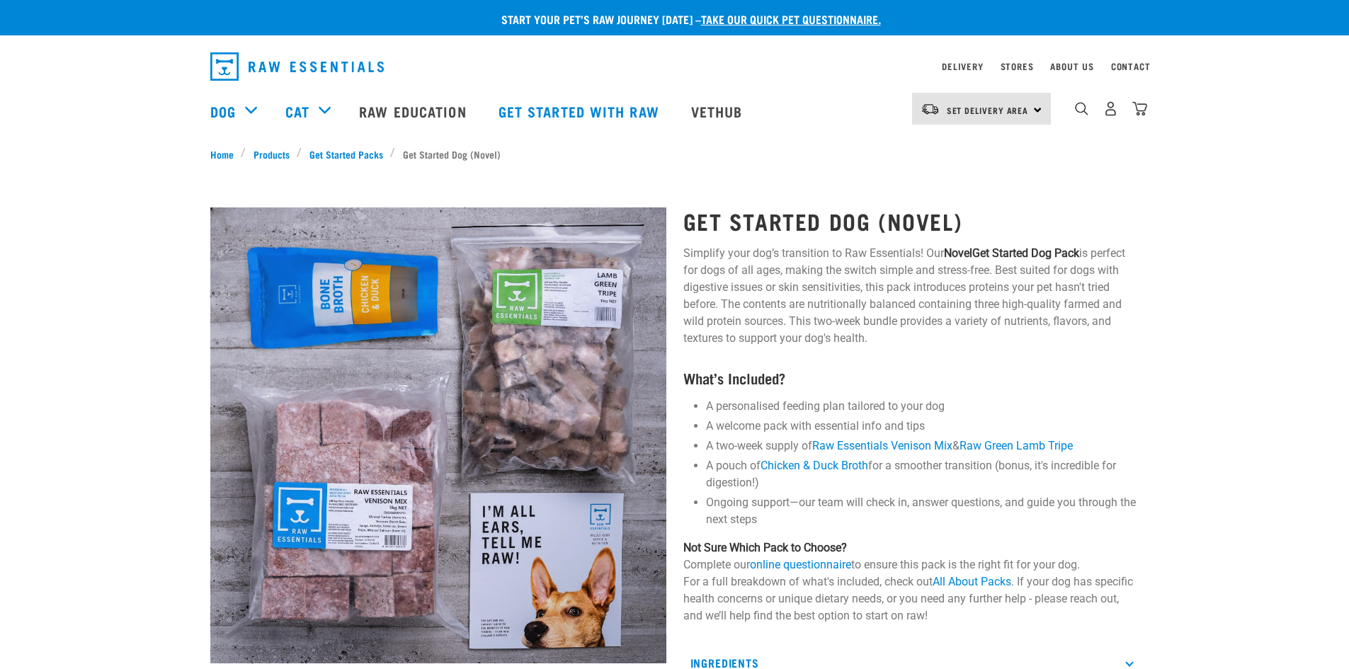 This screenshot has width=1349, height=669. I want to click on a: Dog, so click(223, 111).